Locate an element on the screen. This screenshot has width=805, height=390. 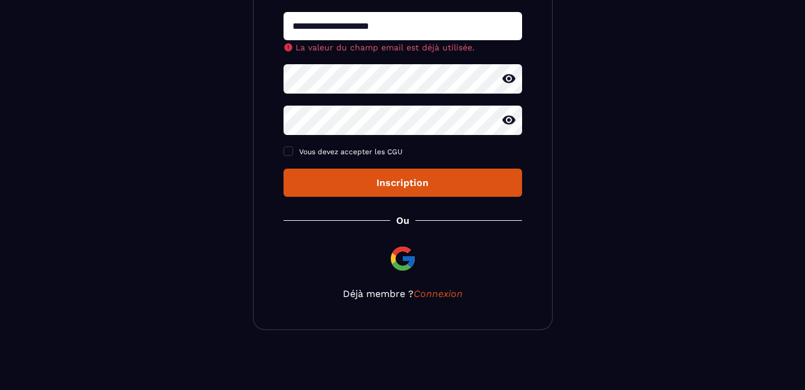
p: Déjà membre ? is located at coordinates (403, 293).